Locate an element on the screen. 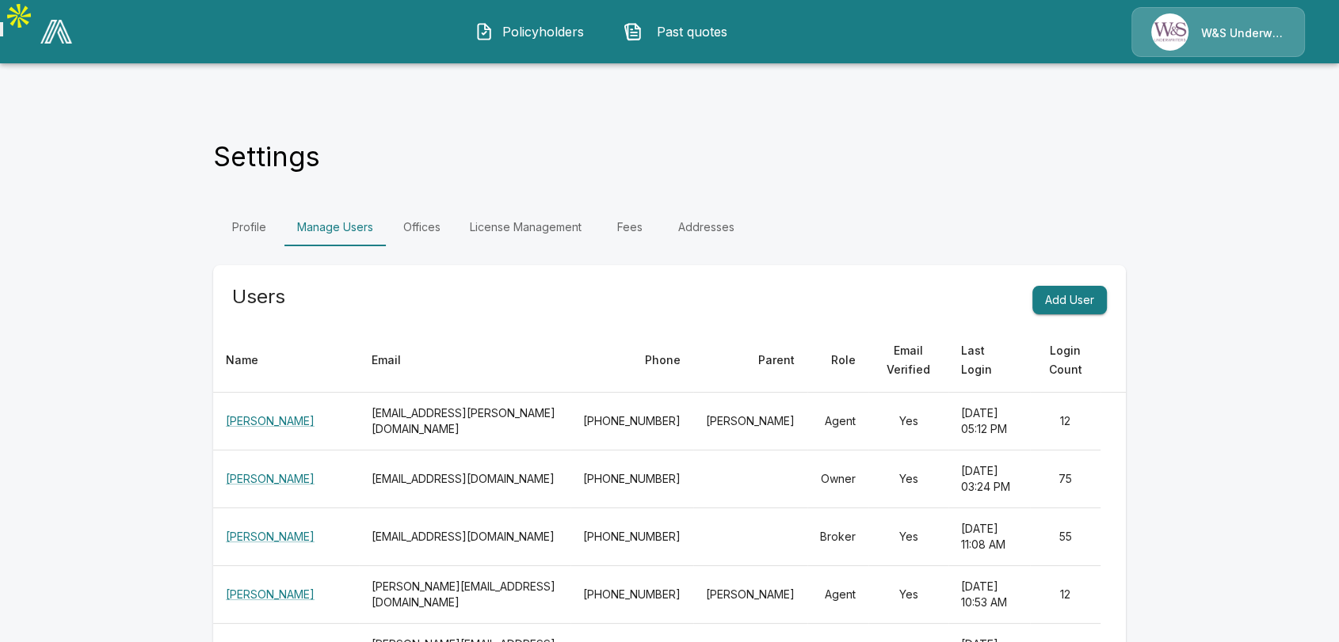 Image resolution: width=1339 pixels, height=642 pixels. th: Email Verified is located at coordinates (908, 360).